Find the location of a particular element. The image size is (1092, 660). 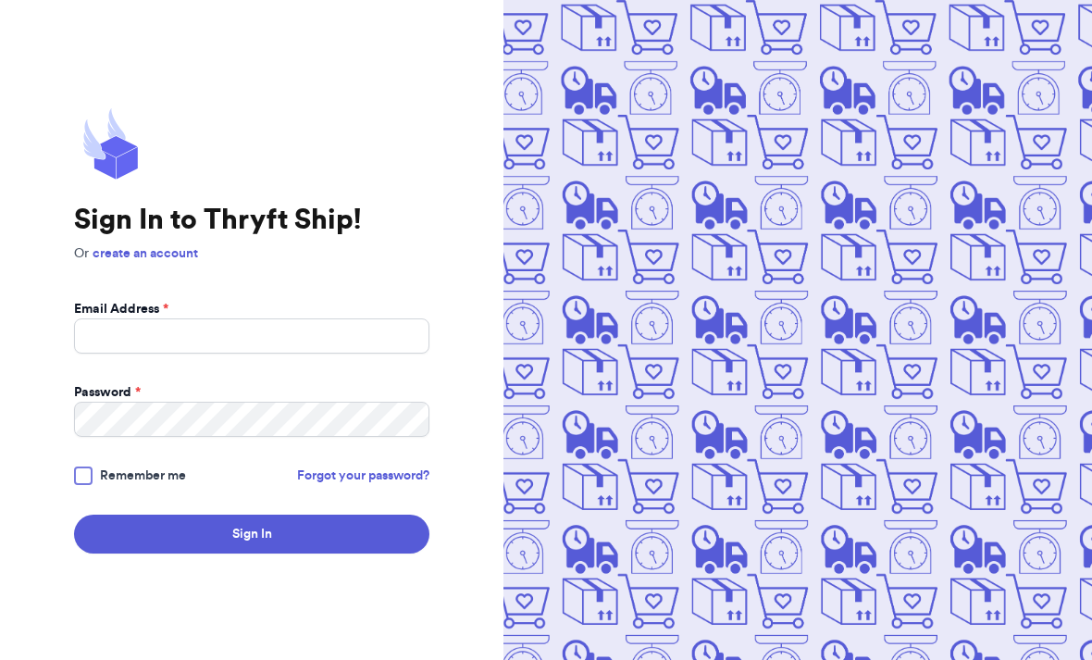

h1: Sign In to Thryft Ship! is located at coordinates (252, 220).